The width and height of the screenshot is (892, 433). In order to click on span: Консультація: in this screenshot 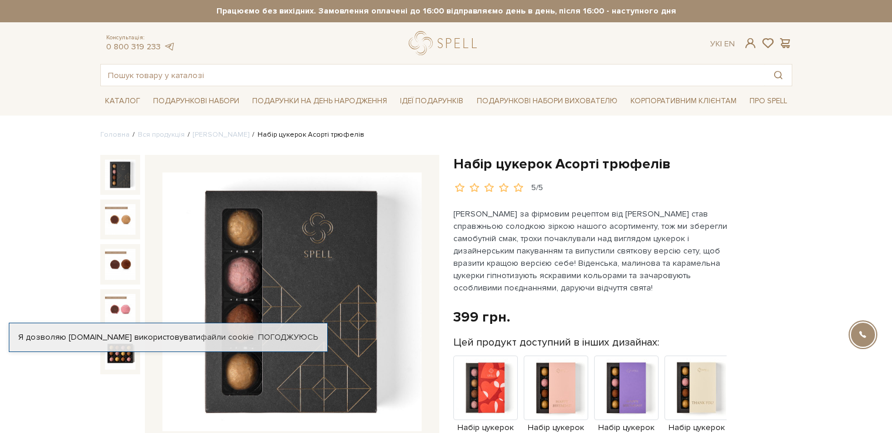, I will do `click(141, 38)`.